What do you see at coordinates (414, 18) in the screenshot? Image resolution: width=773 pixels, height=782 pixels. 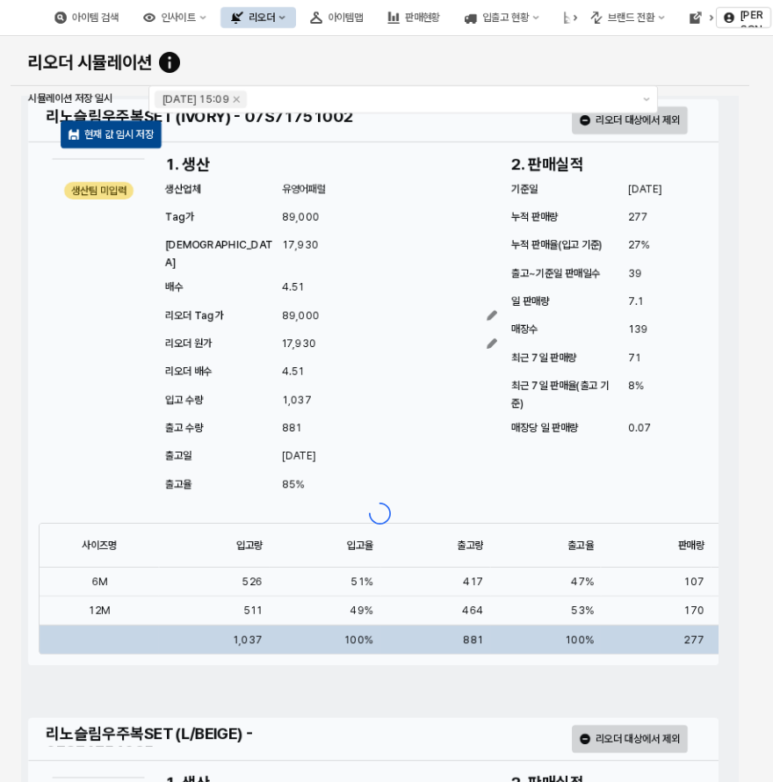 I see `button: 판매현황` at bounding box center [414, 18].